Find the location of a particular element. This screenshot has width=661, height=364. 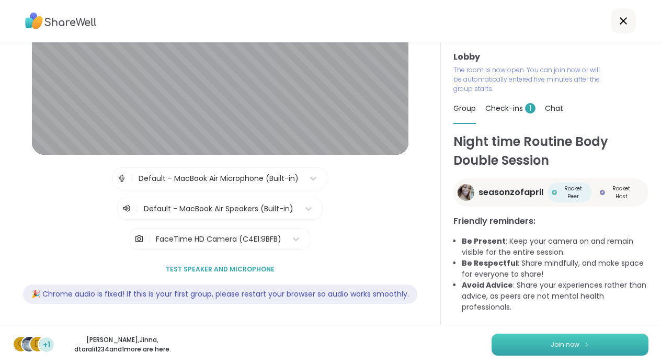

span: C is located at coordinates (21, 344).